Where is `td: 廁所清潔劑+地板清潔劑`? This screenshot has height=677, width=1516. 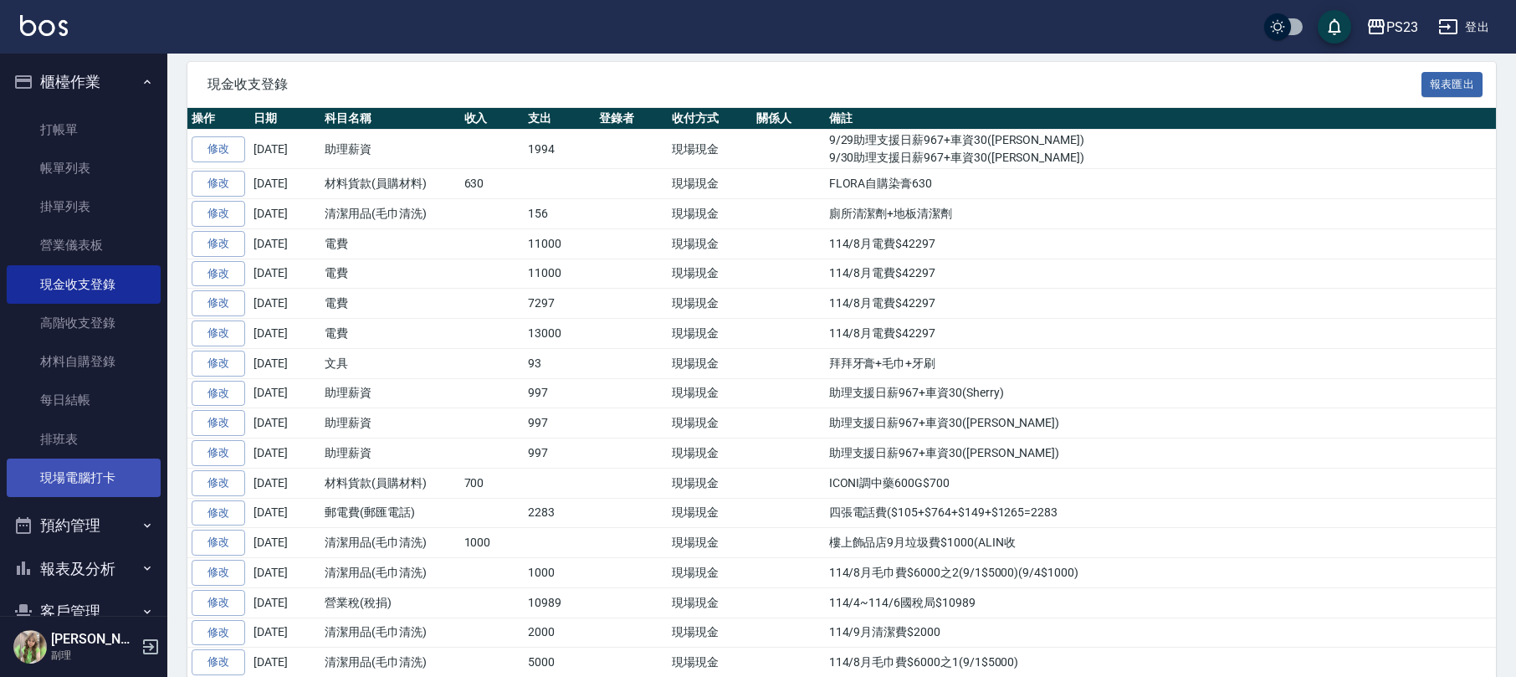 td: 廁所清潔劑+地板清潔劑 is located at coordinates (1160, 214).